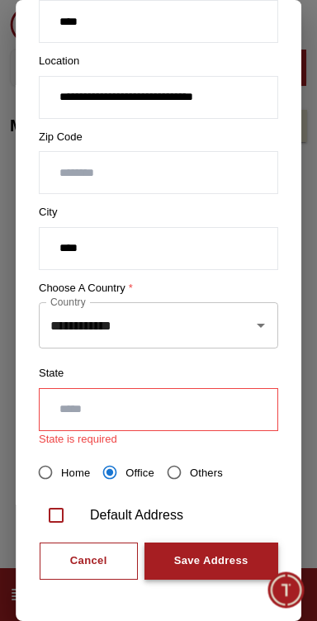  What do you see at coordinates (236, 606) in the screenshot?
I see `span: Conversation` at bounding box center [236, 606].